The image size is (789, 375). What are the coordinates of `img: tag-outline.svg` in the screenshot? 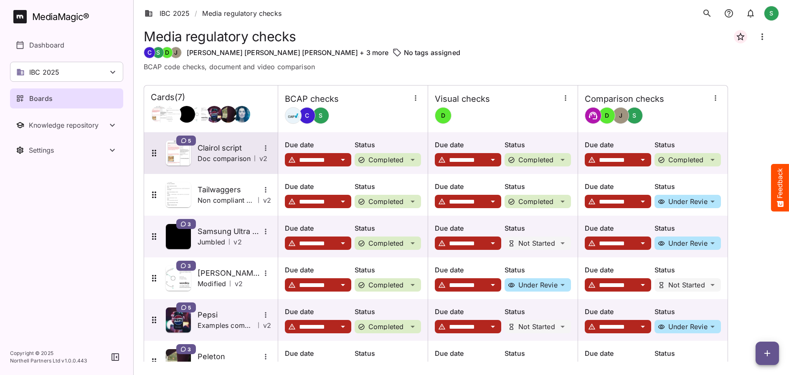 It's located at (397, 53).